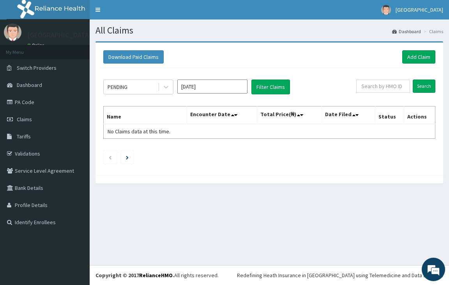 The image size is (449, 285). I want to click on button: Filter Claims, so click(270, 87).